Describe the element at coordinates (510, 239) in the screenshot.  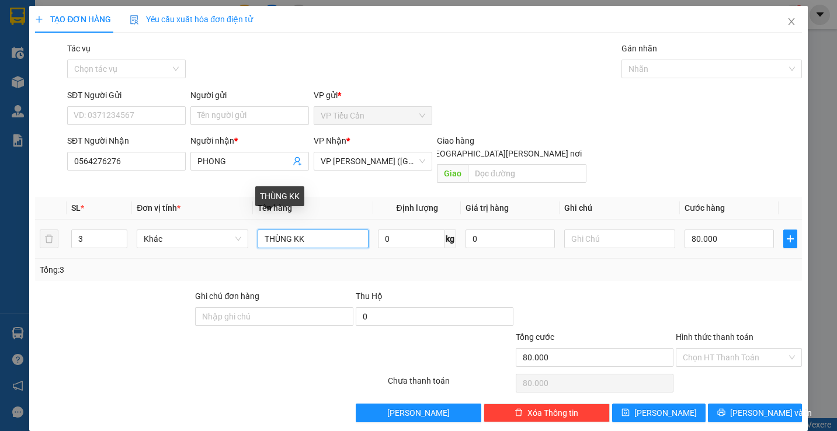
I see `input: 0` at that location.